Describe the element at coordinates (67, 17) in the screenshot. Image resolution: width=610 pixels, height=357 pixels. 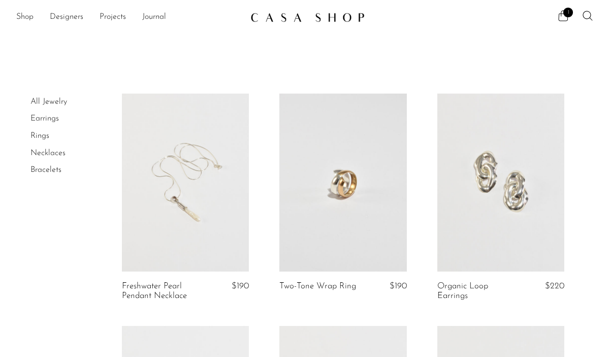
I see `a: Designers` at that location.